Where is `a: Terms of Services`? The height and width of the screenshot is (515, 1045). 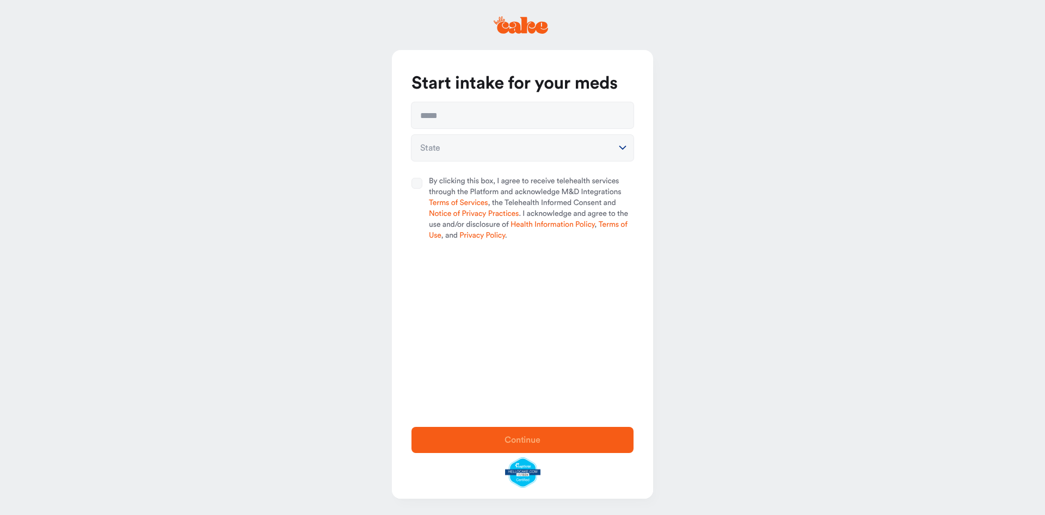 a: Terms of Services is located at coordinates (458, 203).